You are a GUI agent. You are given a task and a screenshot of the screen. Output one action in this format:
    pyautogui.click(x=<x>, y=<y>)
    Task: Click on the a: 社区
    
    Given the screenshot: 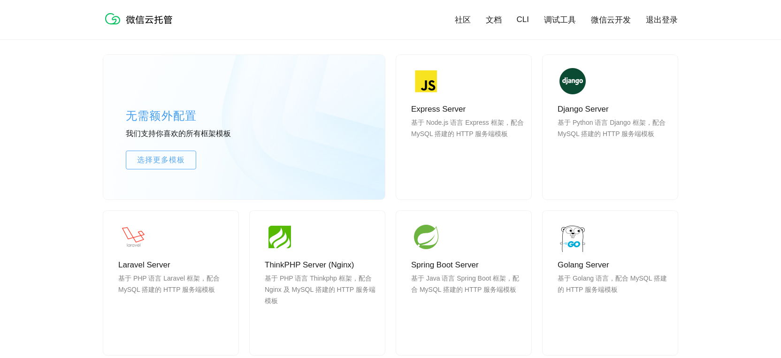 What is the action you would take?
    pyautogui.click(x=463, y=20)
    